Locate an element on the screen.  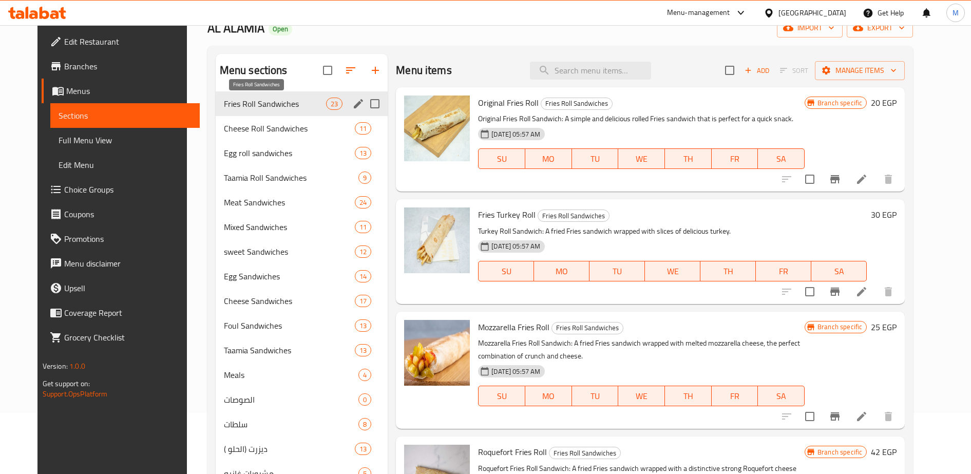
span: Mozzarella Fries Roll is located at coordinates (514, 327).